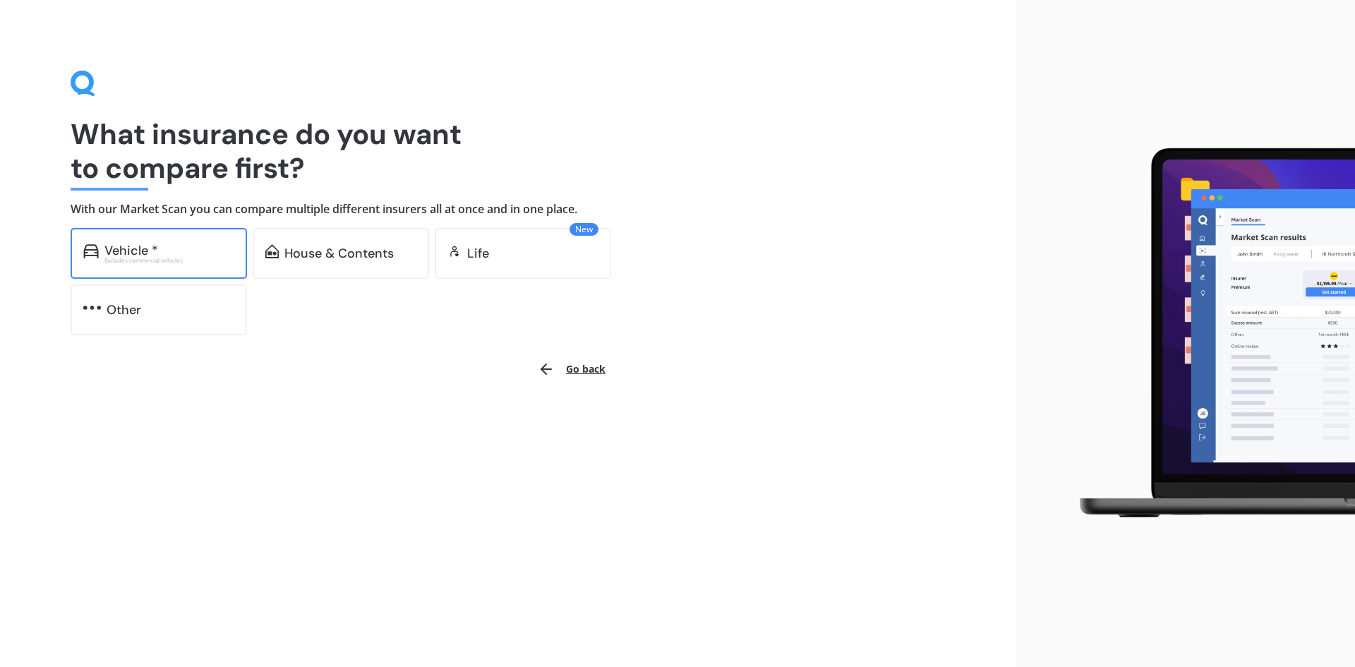  I want to click on div: Life, so click(478, 253).